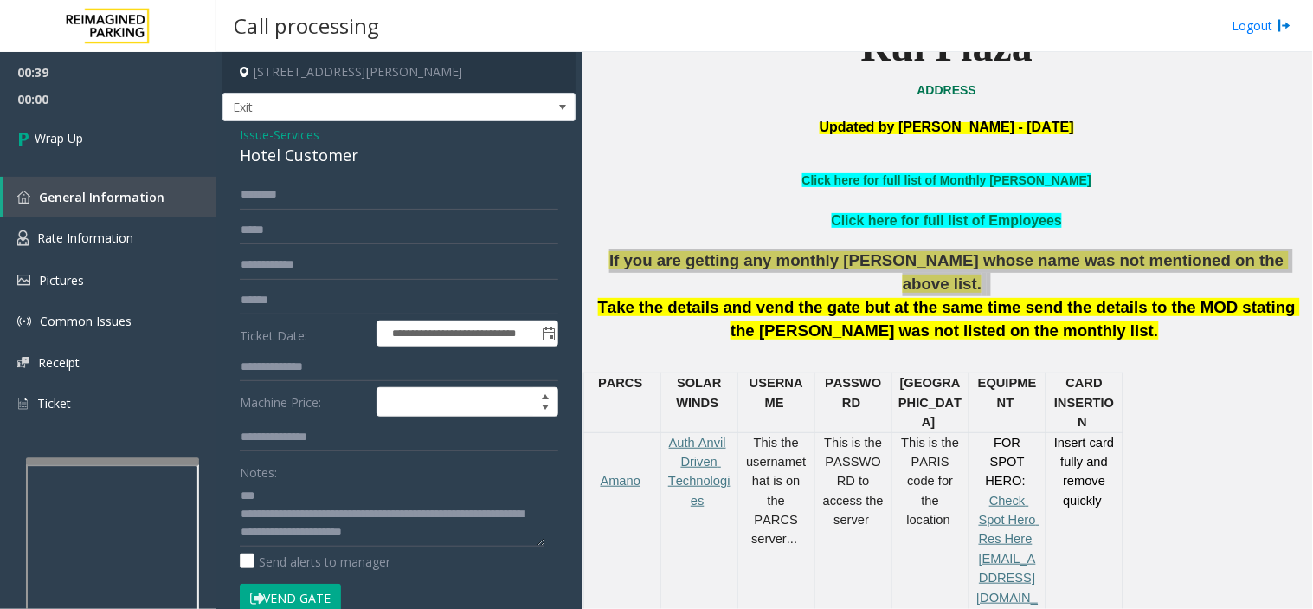 This screenshot has height=609, width=1313. I want to click on span: Wrap Up, so click(59, 138).